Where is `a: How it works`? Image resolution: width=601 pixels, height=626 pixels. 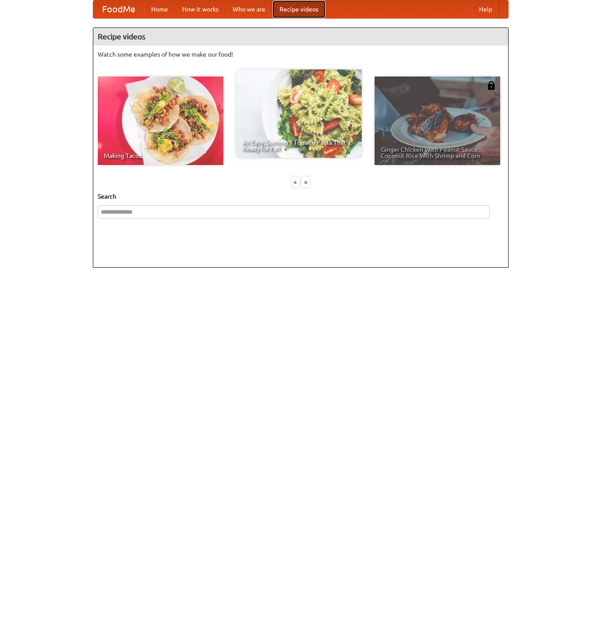 a: How it works is located at coordinates (200, 9).